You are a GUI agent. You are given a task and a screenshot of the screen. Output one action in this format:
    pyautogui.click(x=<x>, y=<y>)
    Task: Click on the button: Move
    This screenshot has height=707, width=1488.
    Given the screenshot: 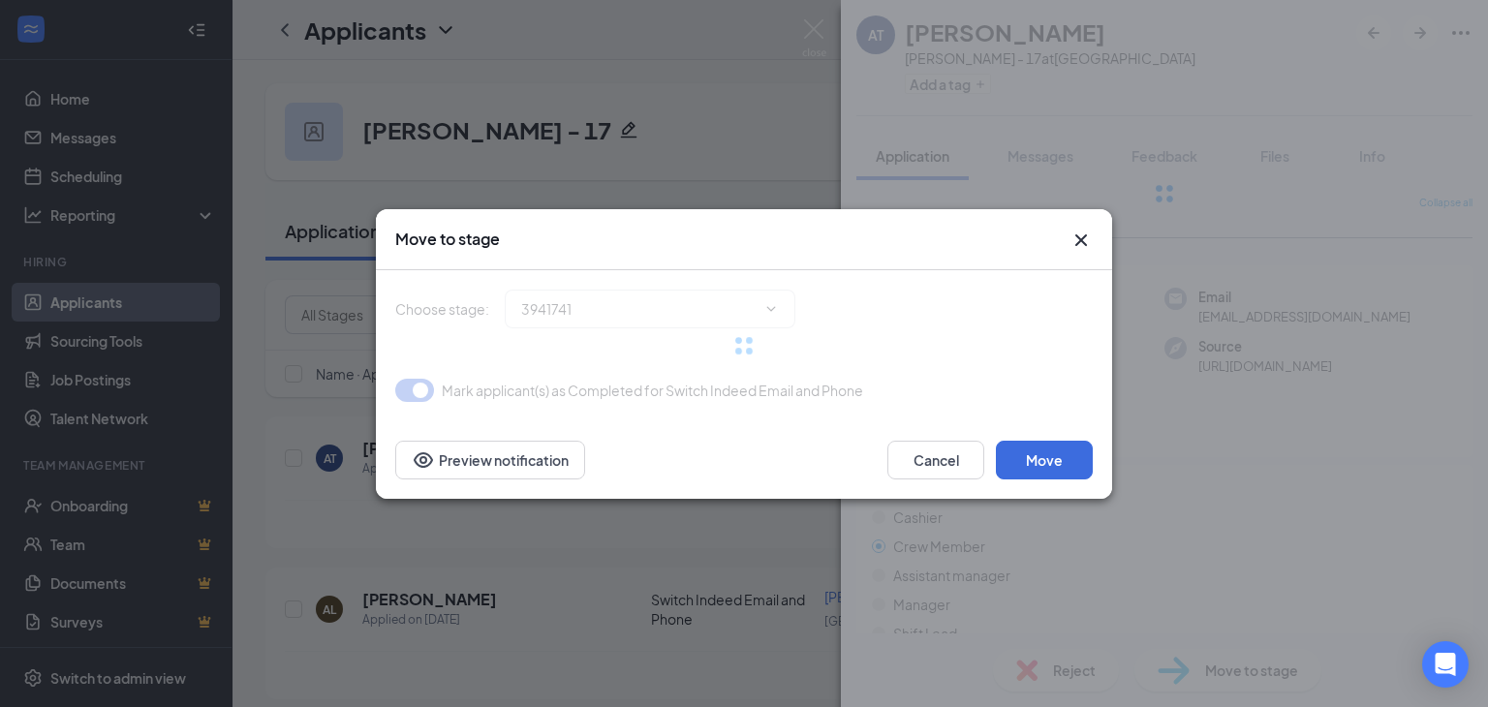 What is the action you would take?
    pyautogui.click(x=1044, y=460)
    